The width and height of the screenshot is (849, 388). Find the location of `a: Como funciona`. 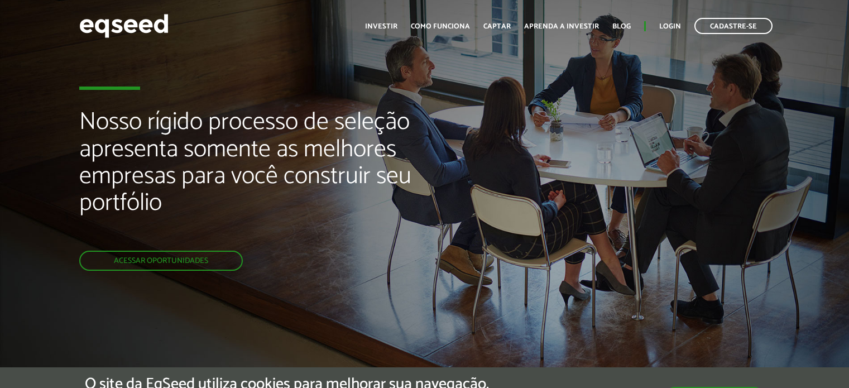

a: Como funciona is located at coordinates (440, 26).